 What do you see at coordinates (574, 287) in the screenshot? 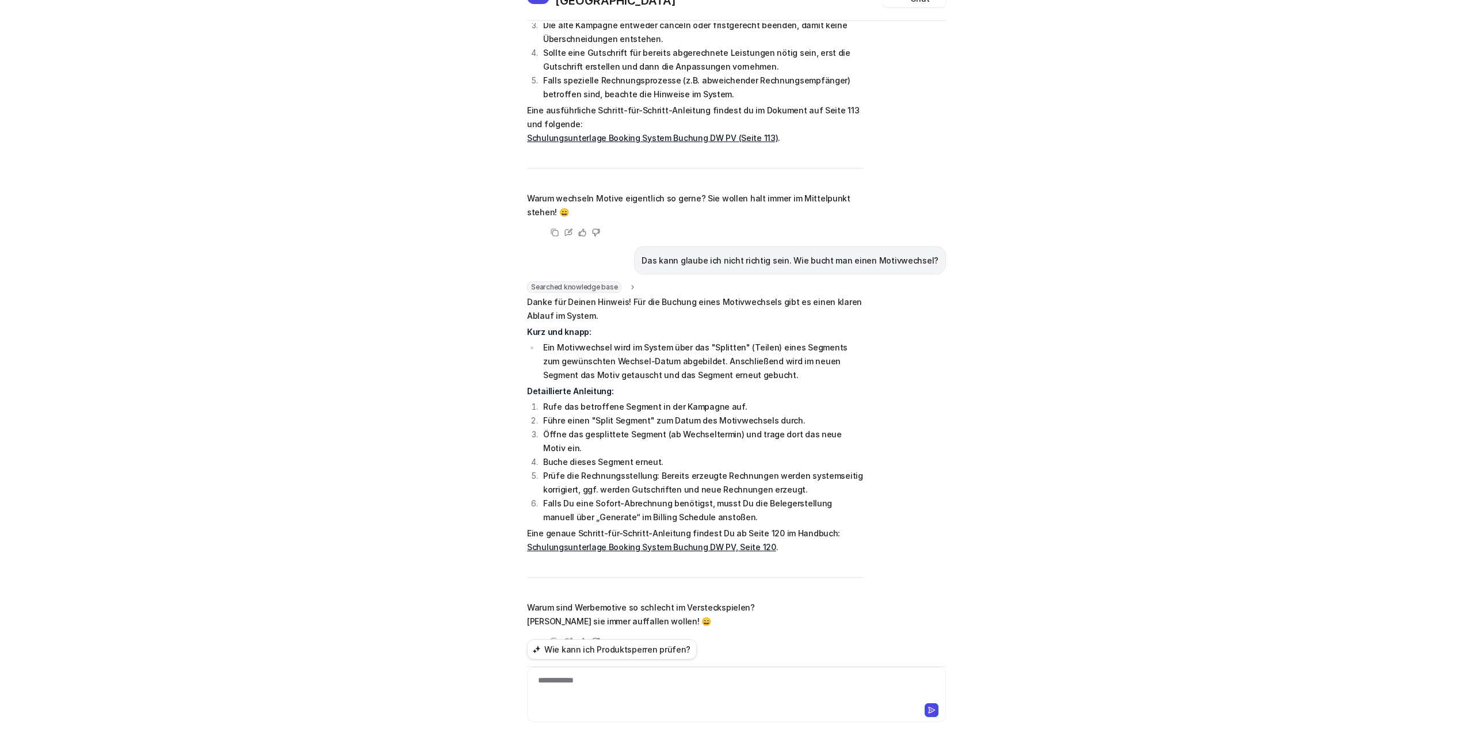
I see `span: Searched knowledge base` at bounding box center [574, 287].